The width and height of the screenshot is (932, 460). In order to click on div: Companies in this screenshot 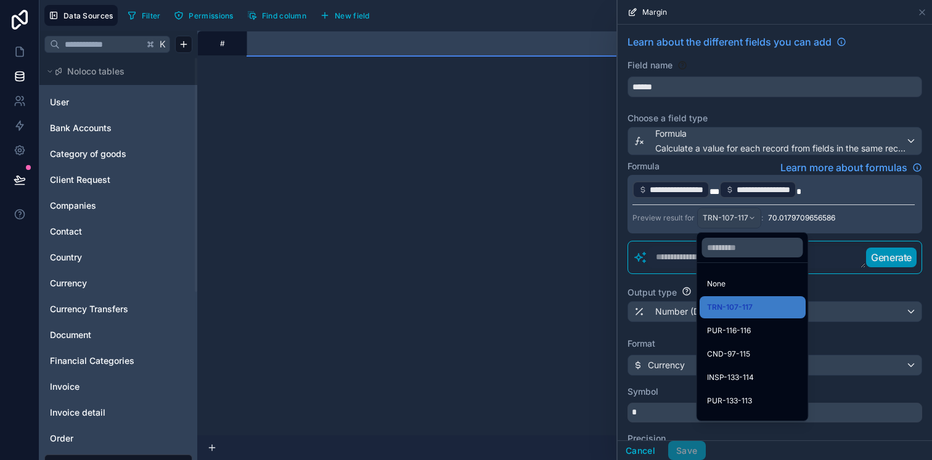, I will do `click(118, 206)`.